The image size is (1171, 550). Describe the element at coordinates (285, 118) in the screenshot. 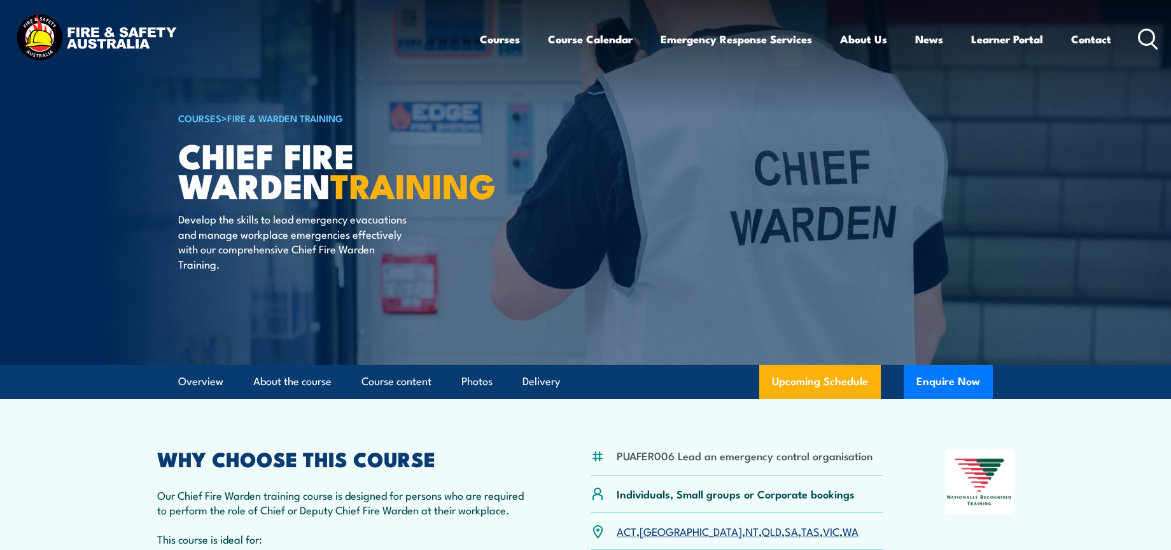

I see `a: Fire & Warden Training` at that location.